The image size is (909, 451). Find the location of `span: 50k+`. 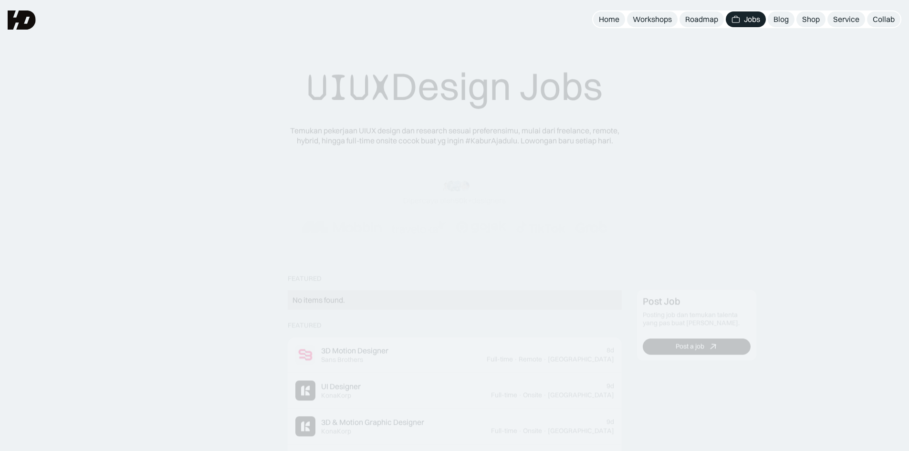

span: 50k+ is located at coordinates (463, 200).